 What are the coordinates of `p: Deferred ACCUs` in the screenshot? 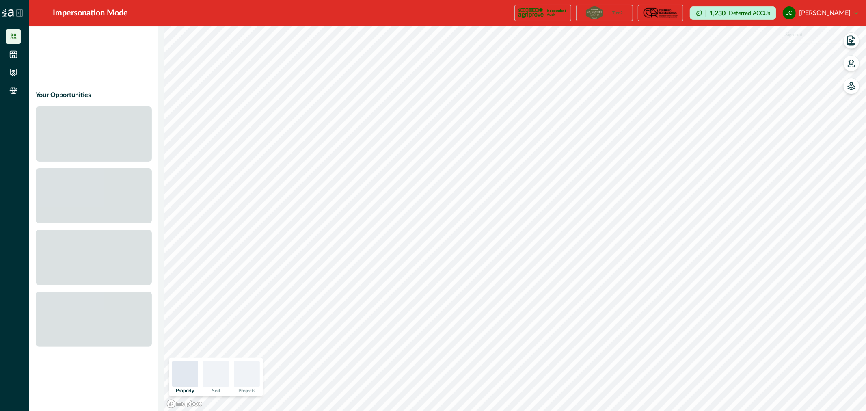 It's located at (749, 13).